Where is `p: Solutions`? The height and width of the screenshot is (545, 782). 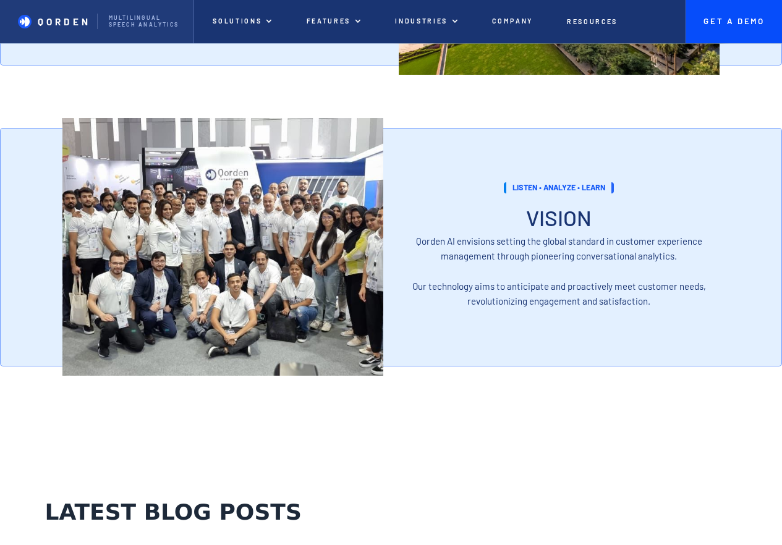
p: Solutions is located at coordinates (237, 21).